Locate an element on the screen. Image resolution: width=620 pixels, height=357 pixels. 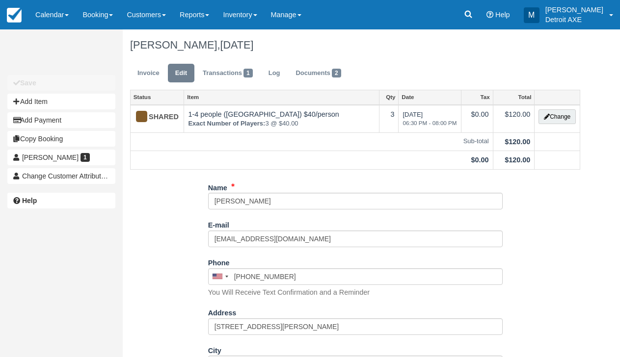
strong: $0.00 is located at coordinates (480, 160).